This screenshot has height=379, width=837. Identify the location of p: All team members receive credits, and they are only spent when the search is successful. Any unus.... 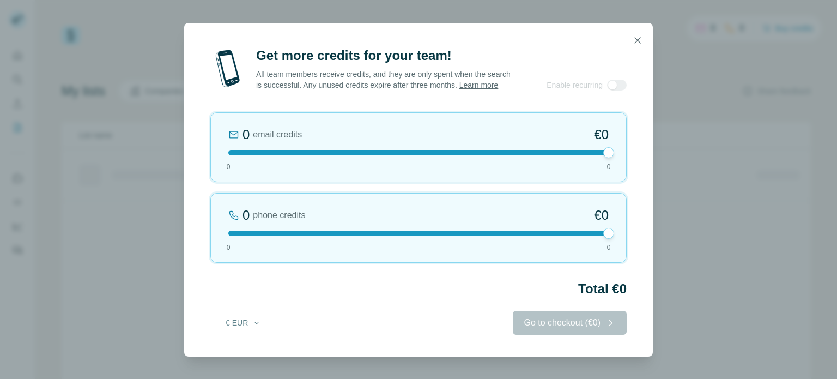
(384, 80).